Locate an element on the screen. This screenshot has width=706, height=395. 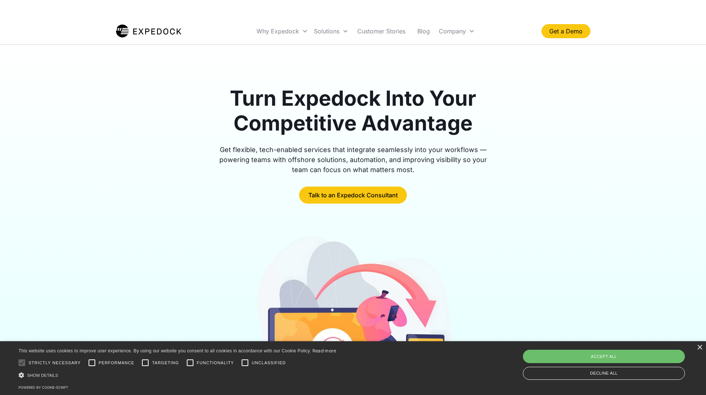
a: Powered by cookie-script is located at coordinates (43, 387).